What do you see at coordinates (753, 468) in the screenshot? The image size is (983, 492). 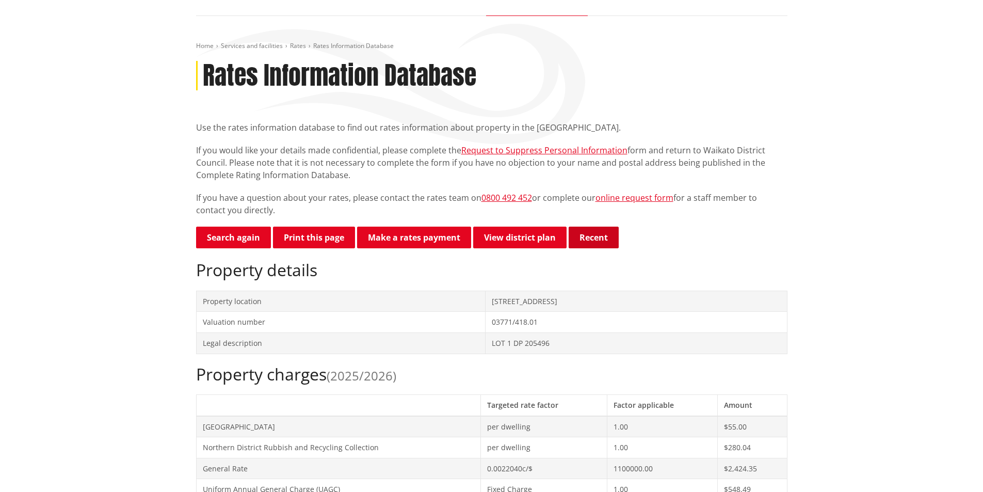 I see `td: $2,424.35` at bounding box center [753, 468].